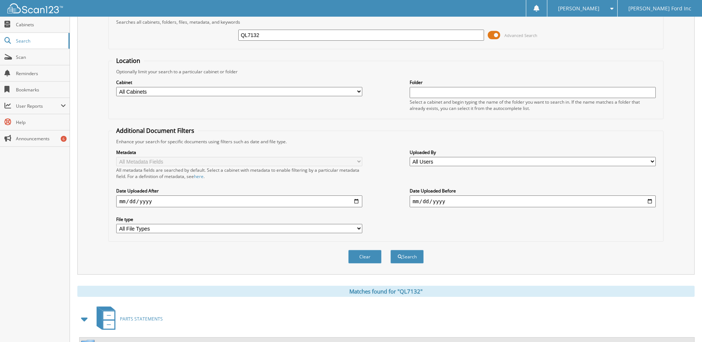 This screenshot has width=702, height=342. What do you see at coordinates (386, 71) in the screenshot?
I see `div: Optionally limit your search to a particular cabinet or folder` at bounding box center [386, 71].